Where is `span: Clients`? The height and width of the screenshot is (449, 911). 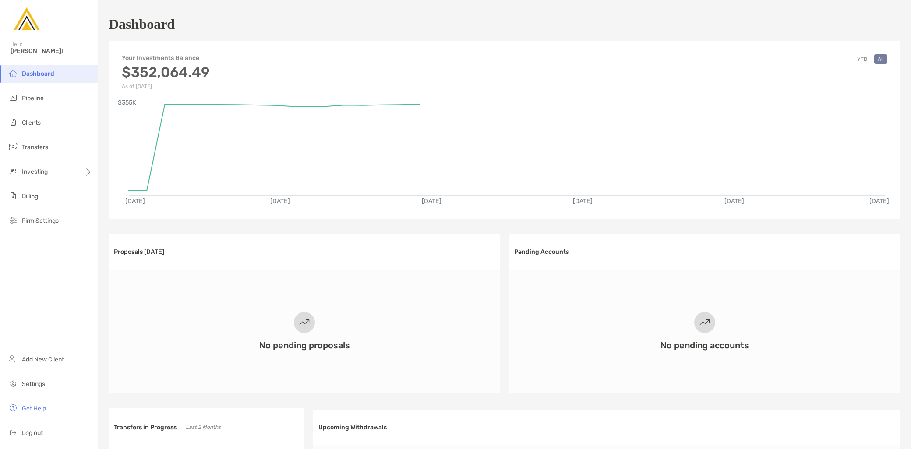
span: Clients is located at coordinates (31, 123).